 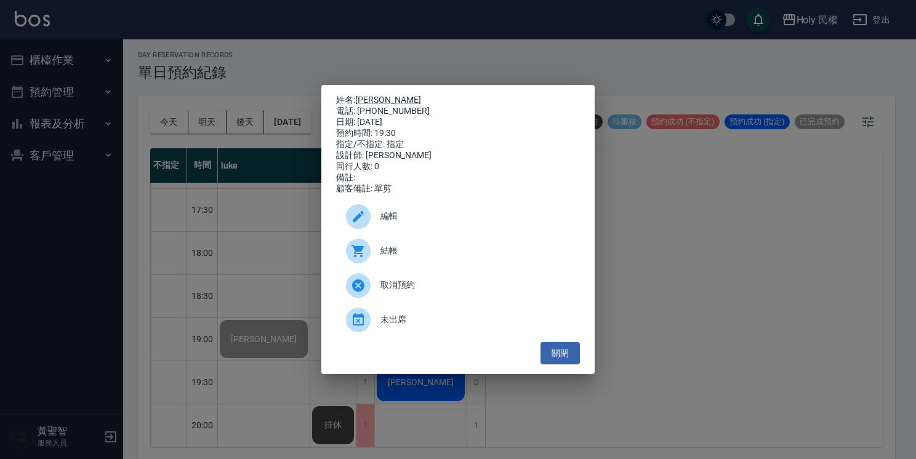 What do you see at coordinates (458, 320) in the screenshot?
I see `div: 未出席` at bounding box center [458, 320].